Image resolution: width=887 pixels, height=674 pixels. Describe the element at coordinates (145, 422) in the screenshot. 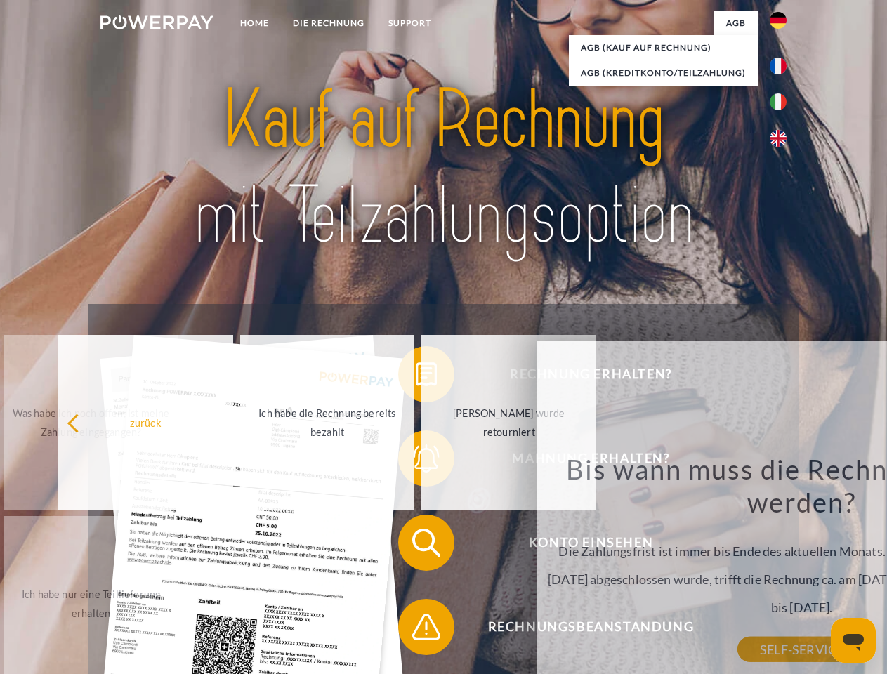

I see `div: zurück` at that location.